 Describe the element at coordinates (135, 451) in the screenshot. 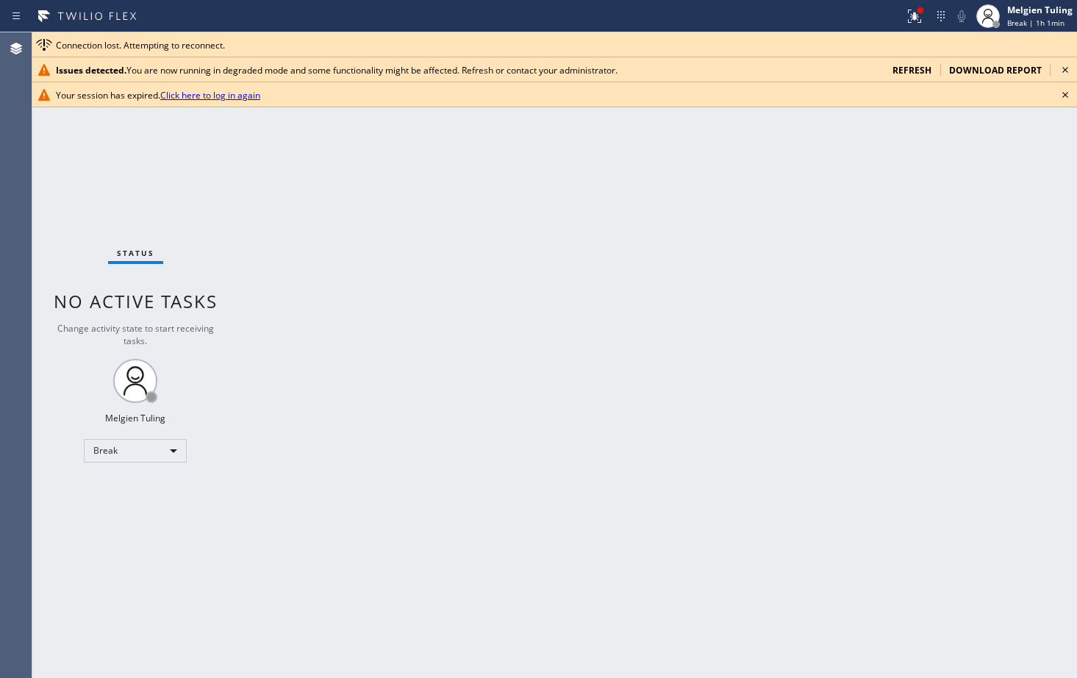

I see `div: Break` at that location.